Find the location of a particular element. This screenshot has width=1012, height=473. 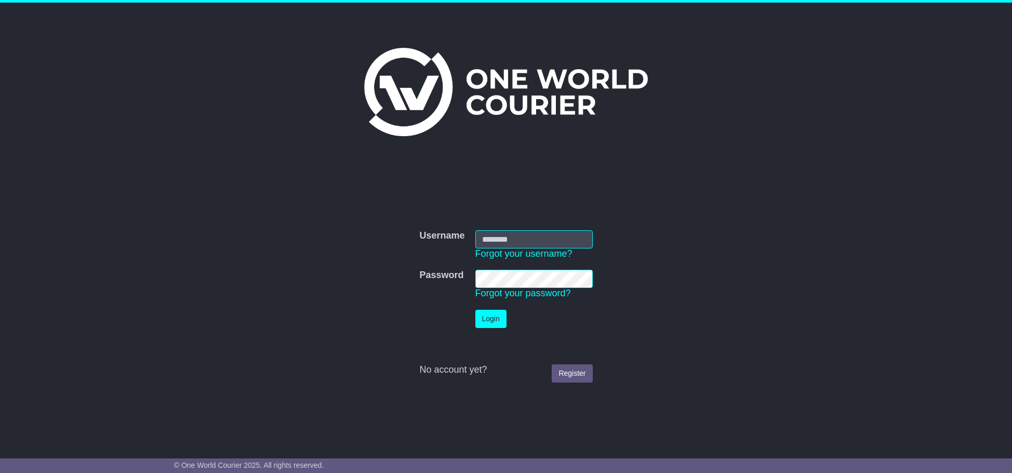

img: One World is located at coordinates (506, 92).